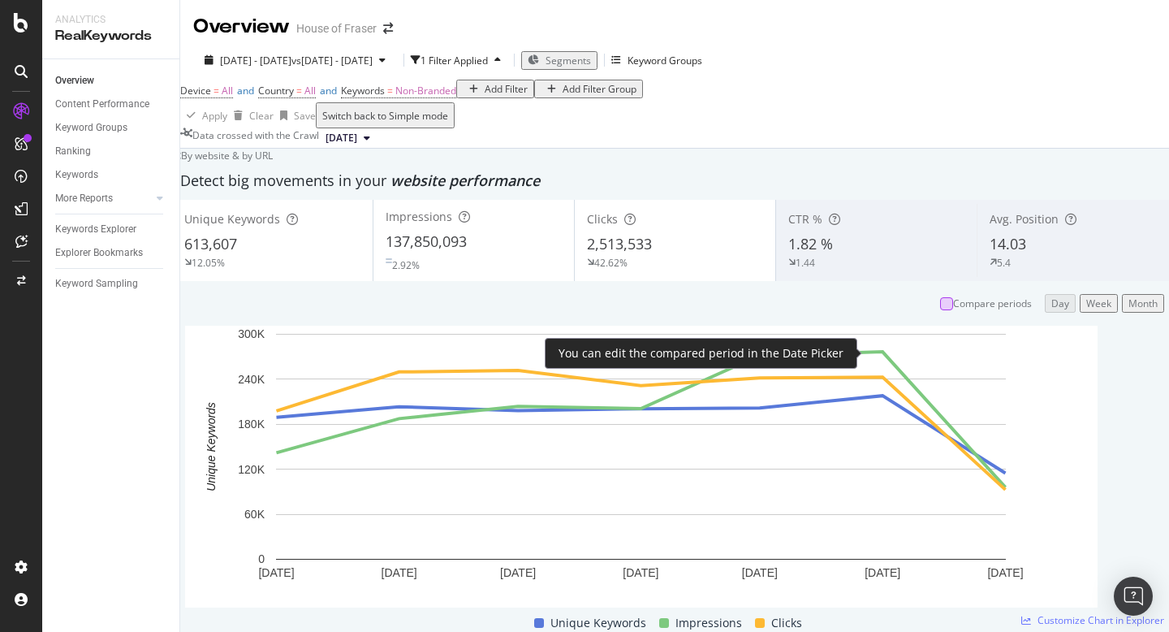 The width and height of the screenshot is (1169, 632). What do you see at coordinates (84, 198) in the screenshot?
I see `div: More Reports` at bounding box center [84, 198].